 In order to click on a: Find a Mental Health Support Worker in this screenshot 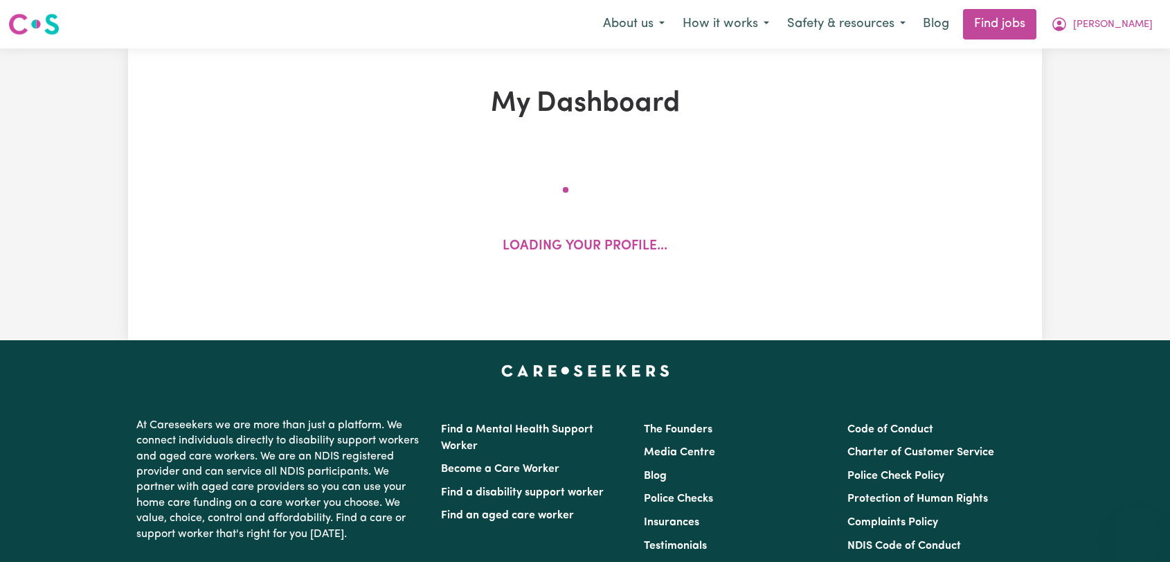, I will do `click(517, 438)`.